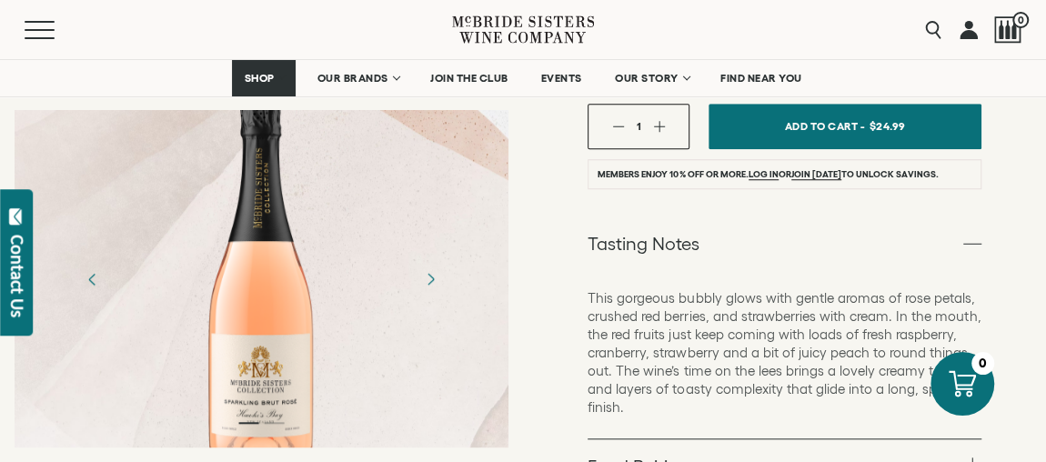 The image size is (1046, 462). I want to click on span: OUR STORY, so click(646, 78).